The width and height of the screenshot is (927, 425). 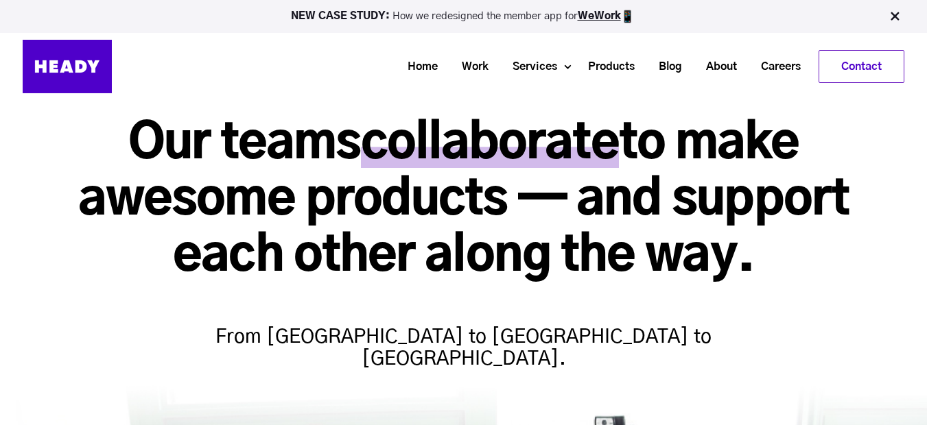 I want to click on a: Blog, so click(x=665, y=67).